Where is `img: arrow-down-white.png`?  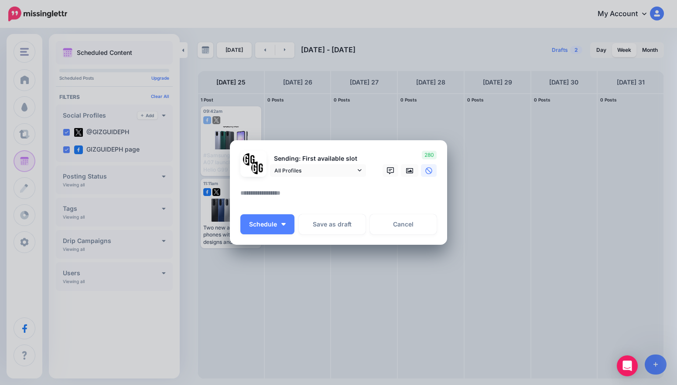
img: arrow-down-white.png is located at coordinates (283, 225).